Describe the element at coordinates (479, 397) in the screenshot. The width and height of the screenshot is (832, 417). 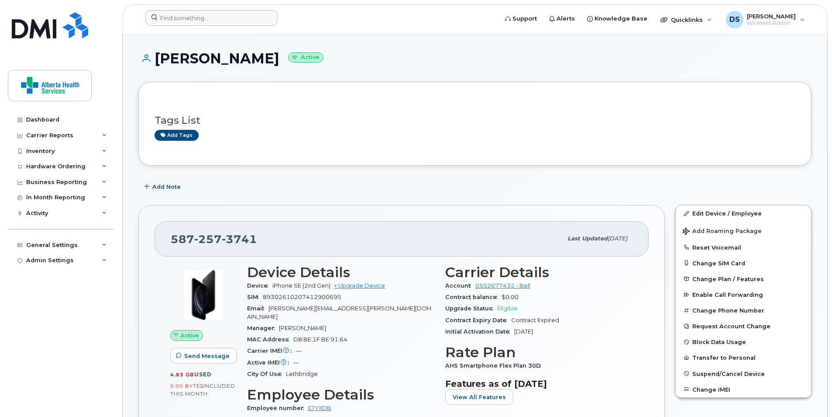
I see `button: View All Features` at that location.